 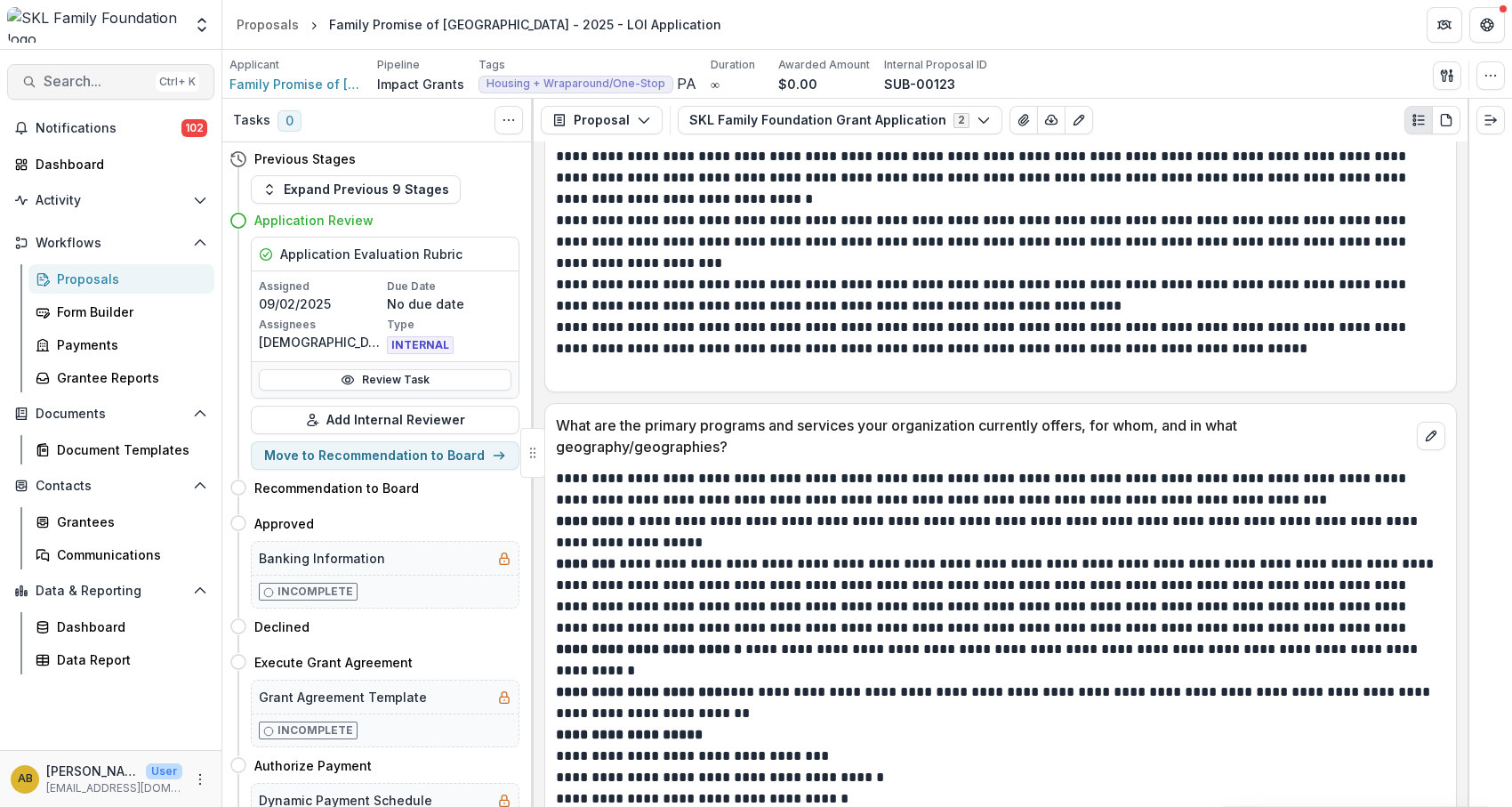 I want to click on p: Awarded Amount, so click(x=824, y=65).